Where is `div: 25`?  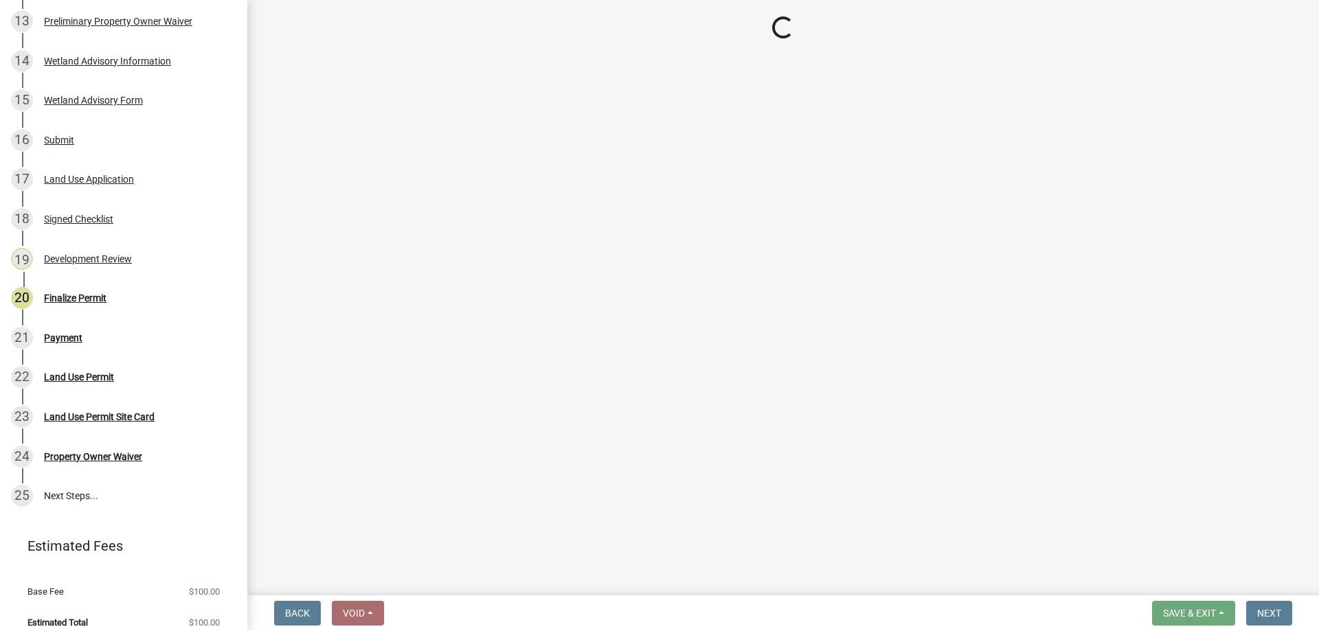 div: 25 is located at coordinates (22, 496).